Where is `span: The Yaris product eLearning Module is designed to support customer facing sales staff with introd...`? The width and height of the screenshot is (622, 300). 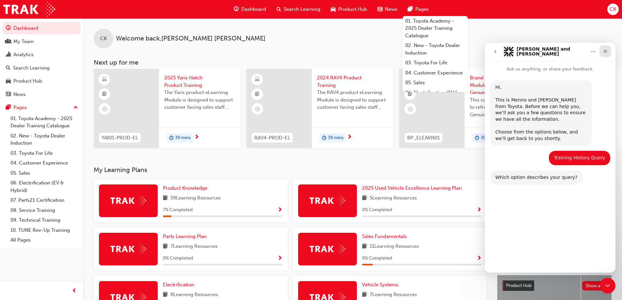
span: The Yaris product eLearning Module is designed to support customer facing sales staff with introd... is located at coordinates (200, 100).